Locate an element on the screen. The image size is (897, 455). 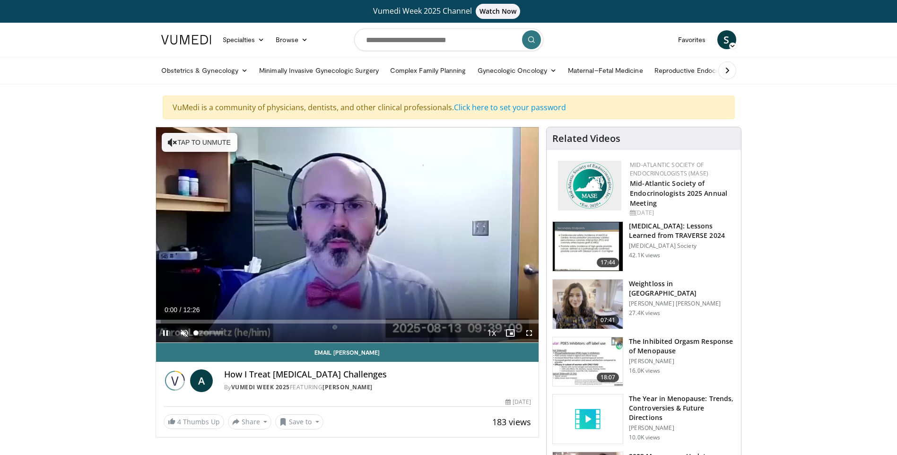
video-js: Video Player is located at coordinates (347, 235).